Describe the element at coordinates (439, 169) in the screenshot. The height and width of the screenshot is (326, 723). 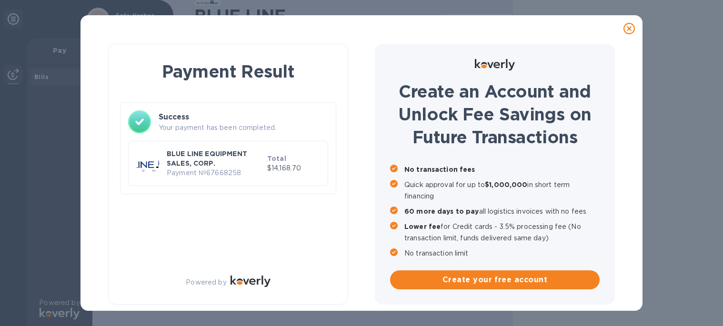
I see `b: No transaction fees` at that location.